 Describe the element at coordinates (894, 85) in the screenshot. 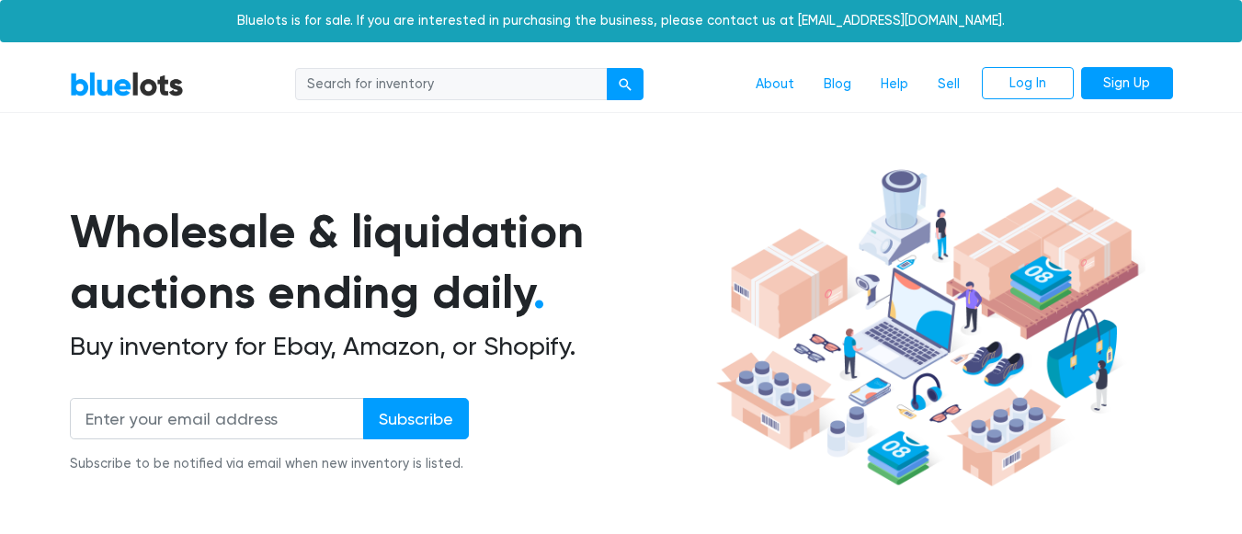

I see `a: Help` at that location.